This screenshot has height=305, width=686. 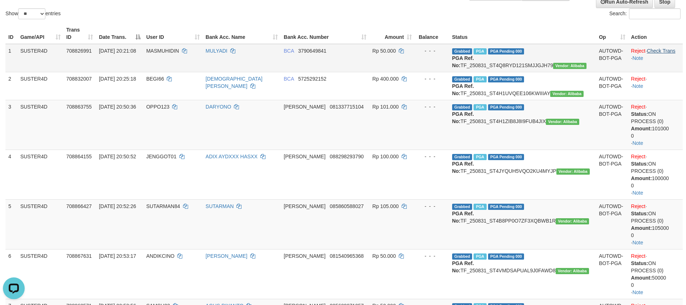 I want to click on td: TF_250831_ST4JYQUH5VQO2KU4MYJP, so click(x=523, y=174).